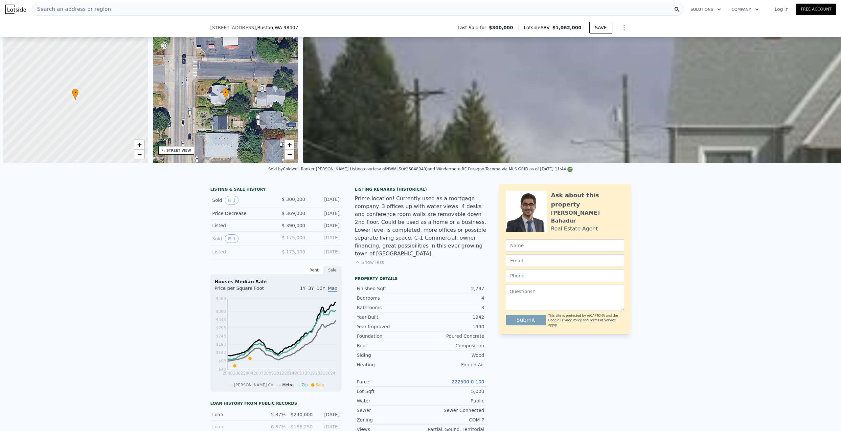 Image resolution: width=841 pixels, height=431 pixels. What do you see at coordinates (241, 252) in the screenshot?
I see `div: Listed` at bounding box center [241, 252].